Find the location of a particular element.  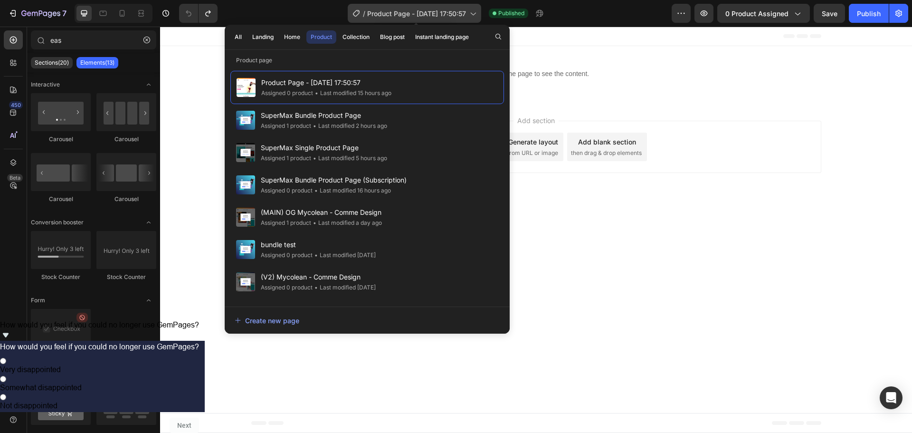

span: inspired by CRO experts is located at coordinates (302, 126).